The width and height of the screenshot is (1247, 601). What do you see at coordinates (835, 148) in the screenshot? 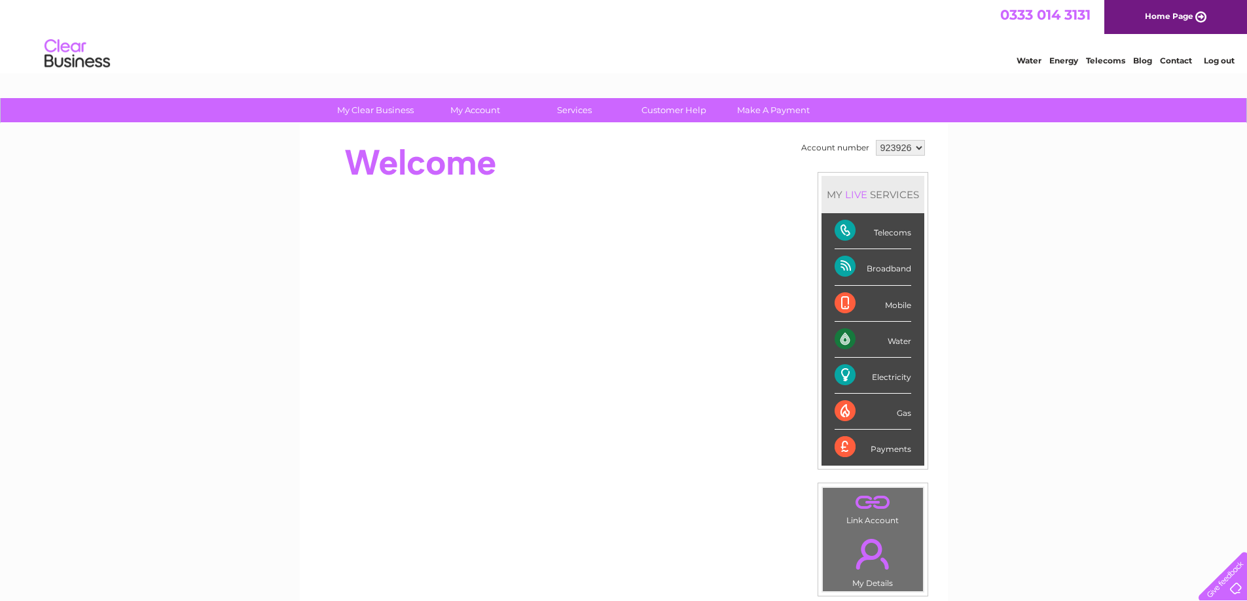
I see `td: Account number` at bounding box center [835, 148].